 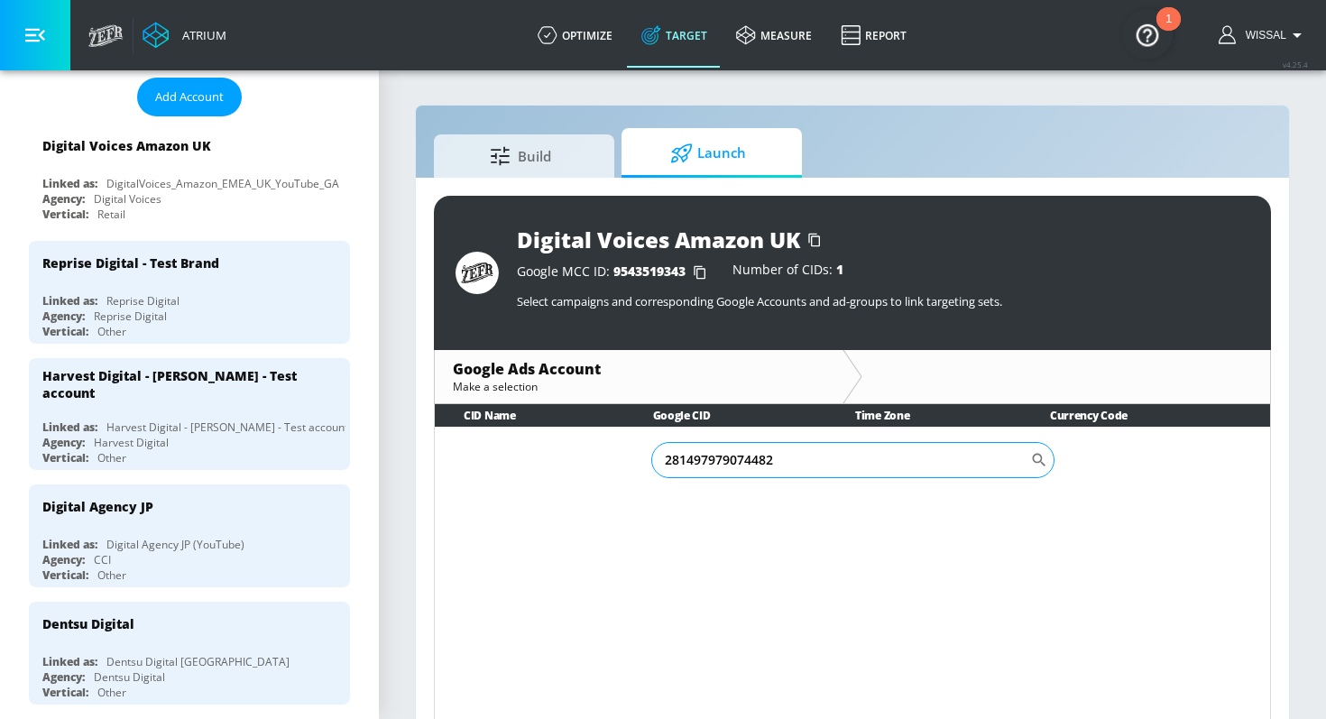 What do you see at coordinates (189, 97) in the screenshot?
I see `button: Add Account` at bounding box center [189, 97].